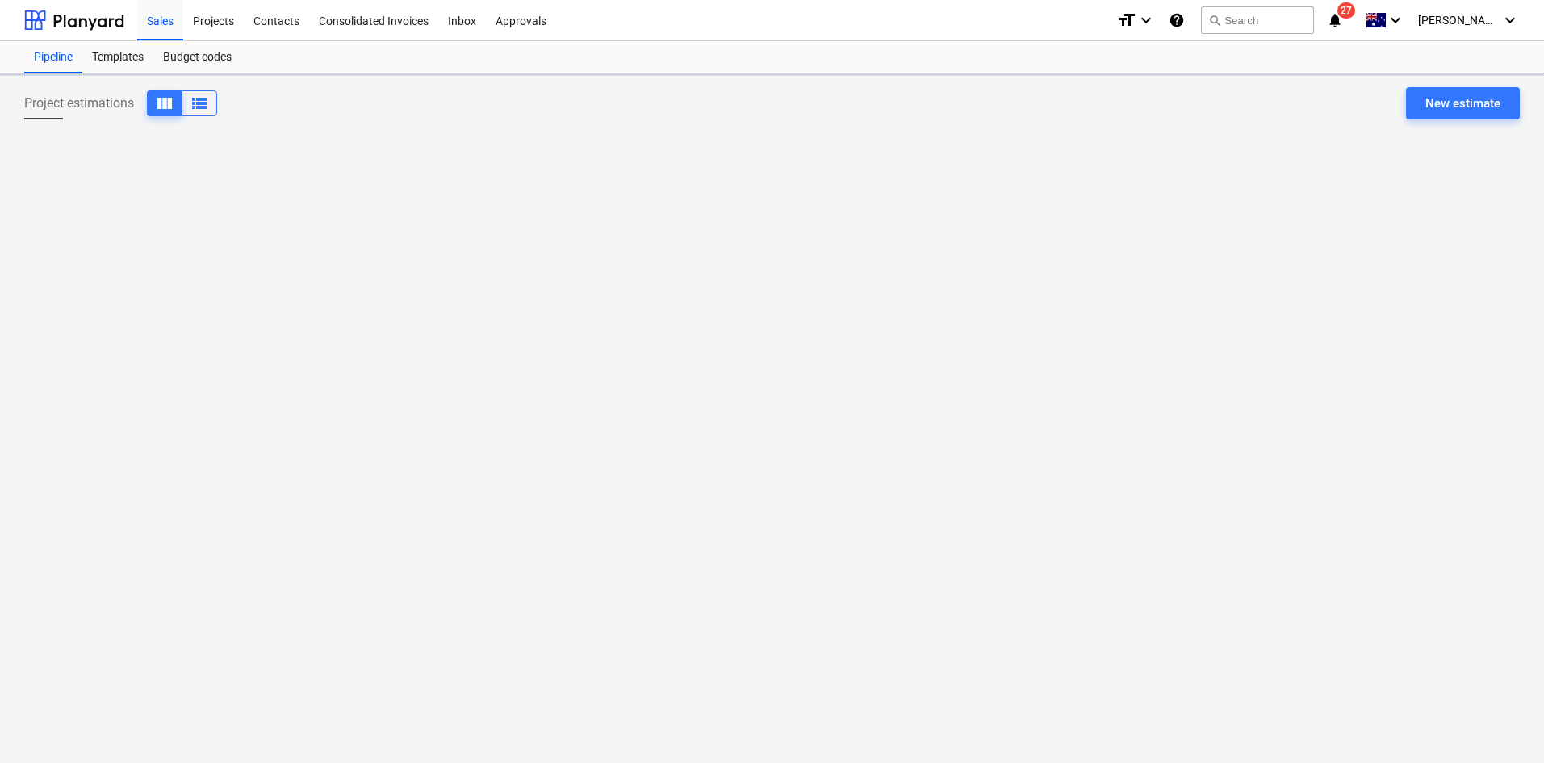 This screenshot has width=1544, height=763. Describe the element at coordinates (1335, 20) in the screenshot. I see `i: notifications` at that location.